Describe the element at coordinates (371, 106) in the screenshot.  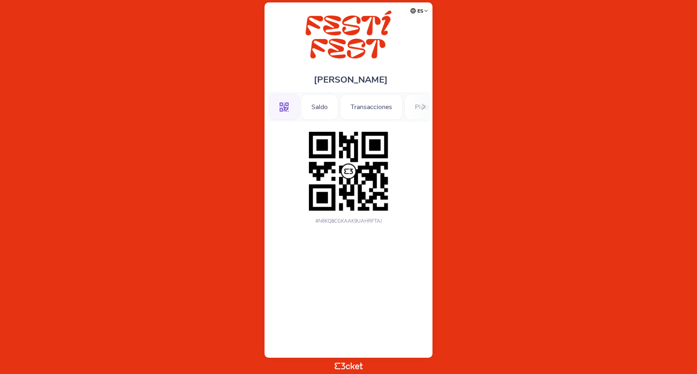
I see `a: Transacciones` at that location.